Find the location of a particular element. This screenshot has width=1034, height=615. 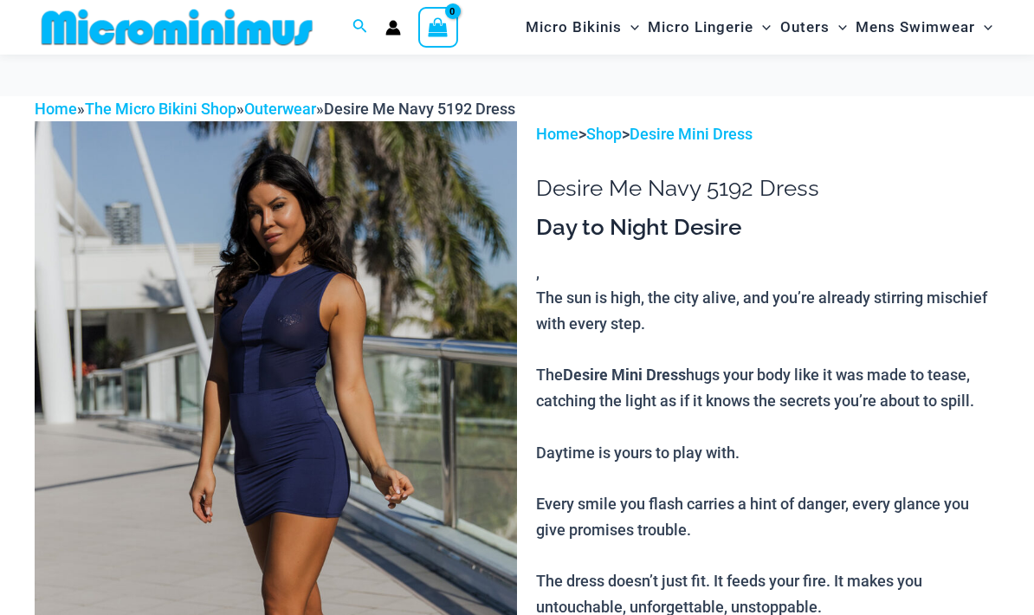

b: Desire Mini Dress is located at coordinates (625, 374).